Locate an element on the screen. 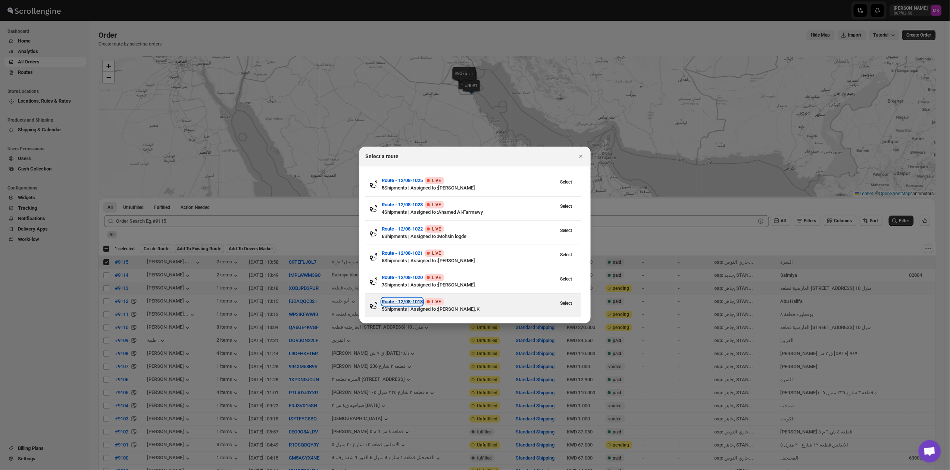 The image size is (950, 470). button: Route - 12/08-1023 is located at coordinates (402, 205).